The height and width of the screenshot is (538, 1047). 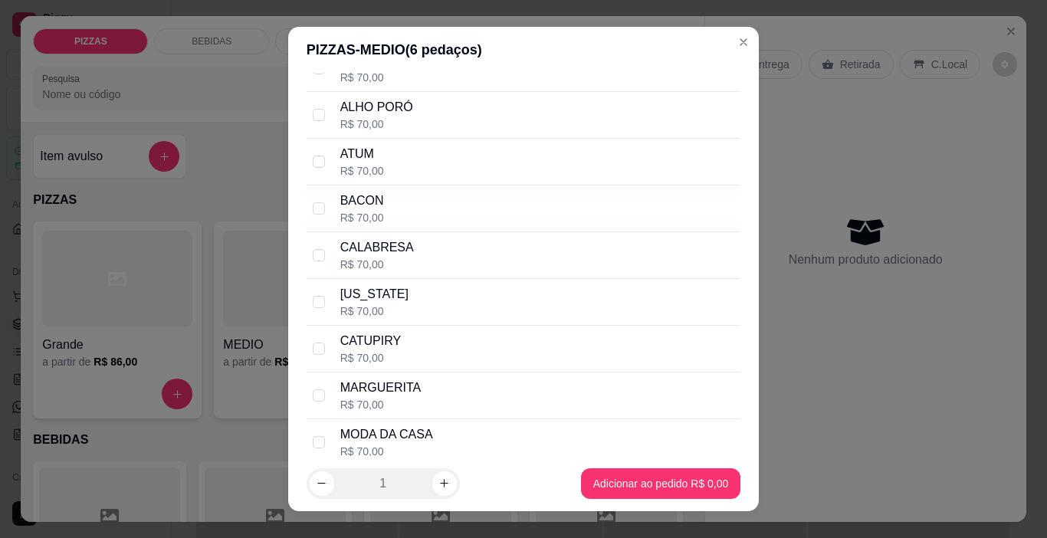 I want to click on p: ALHO PORÓ, so click(x=376, y=107).